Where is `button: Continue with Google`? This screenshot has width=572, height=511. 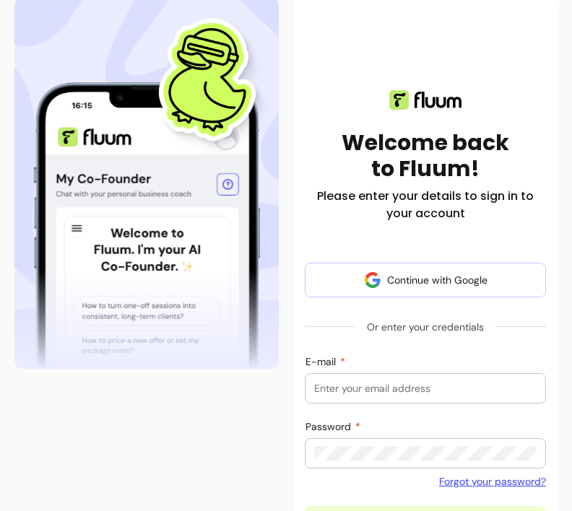
button: Continue with Google is located at coordinates (425, 280).